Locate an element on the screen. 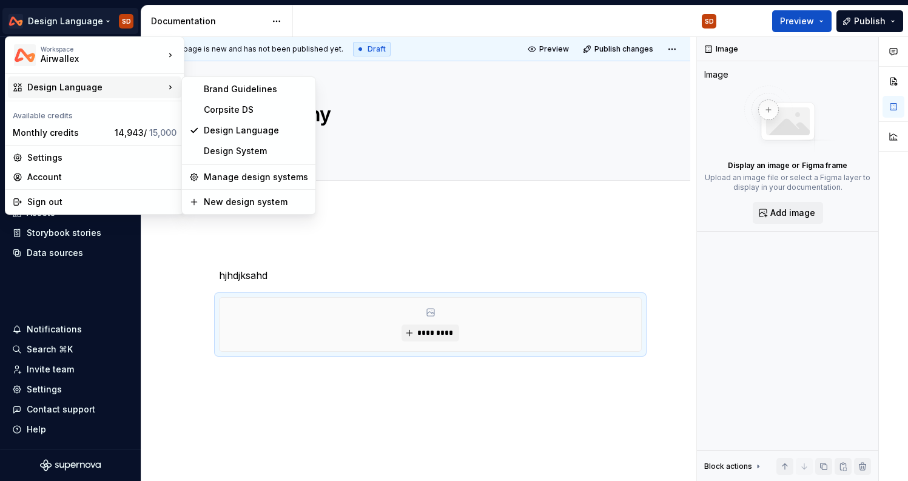  div: Corpsite DS is located at coordinates (256, 110).